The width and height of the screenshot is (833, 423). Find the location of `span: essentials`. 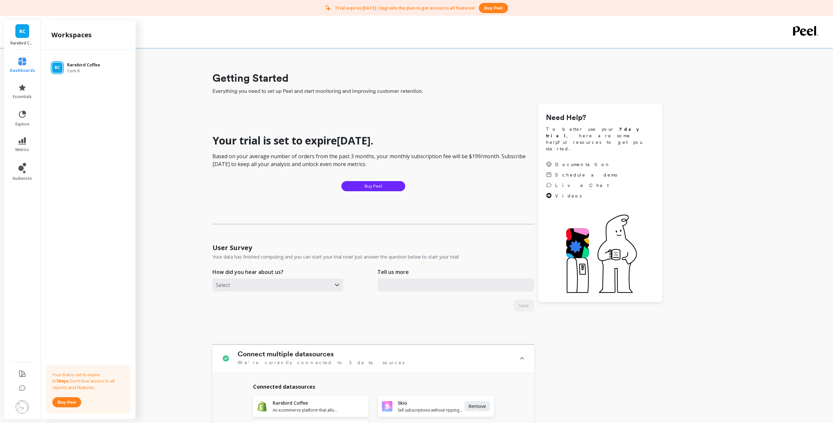

span: essentials is located at coordinates (22, 97).